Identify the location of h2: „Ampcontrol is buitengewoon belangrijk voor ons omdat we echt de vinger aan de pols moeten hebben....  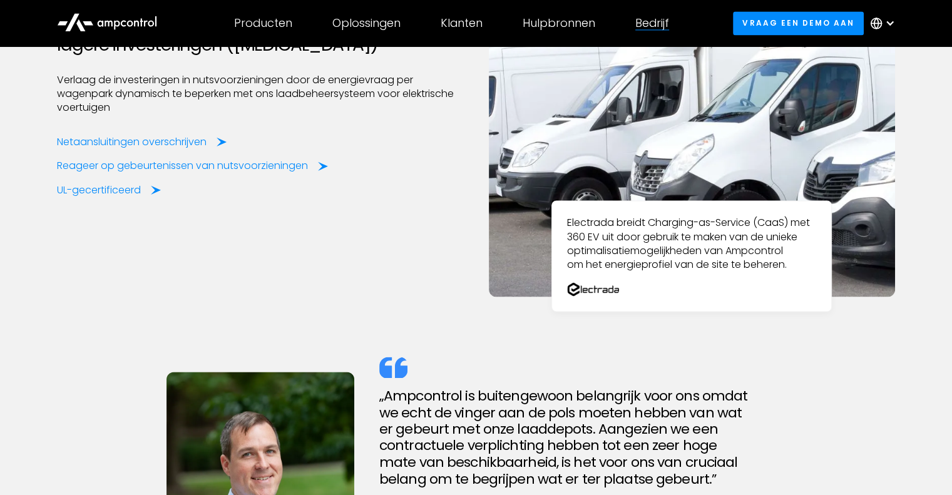
(582, 438).